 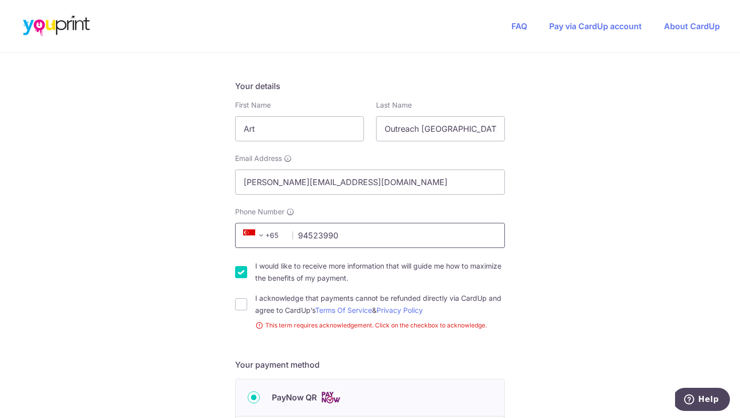 What do you see at coordinates (299, 129) in the screenshot?
I see `input: First name` at bounding box center [299, 129].